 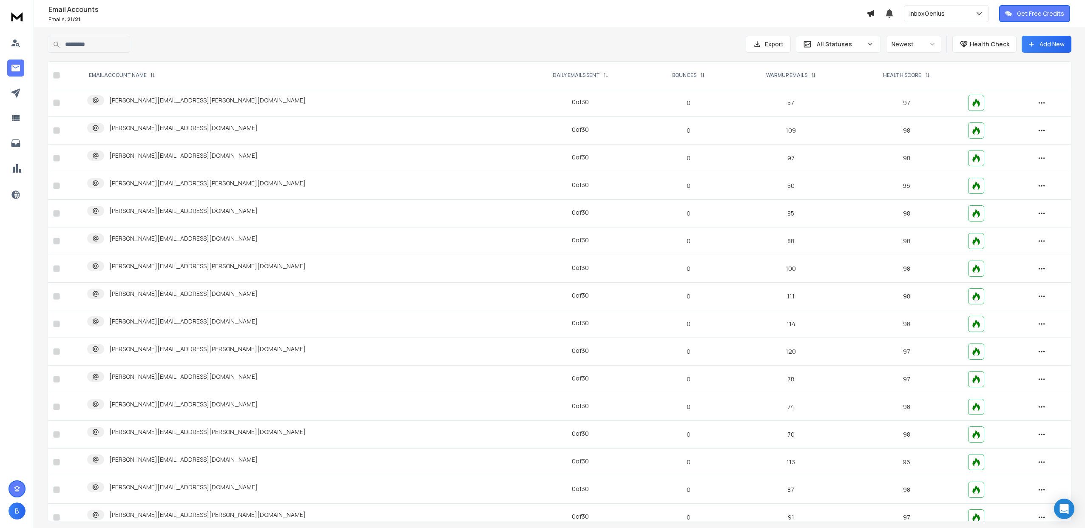 What do you see at coordinates (840, 44) in the screenshot?
I see `p: All Statuses` at bounding box center [840, 44].